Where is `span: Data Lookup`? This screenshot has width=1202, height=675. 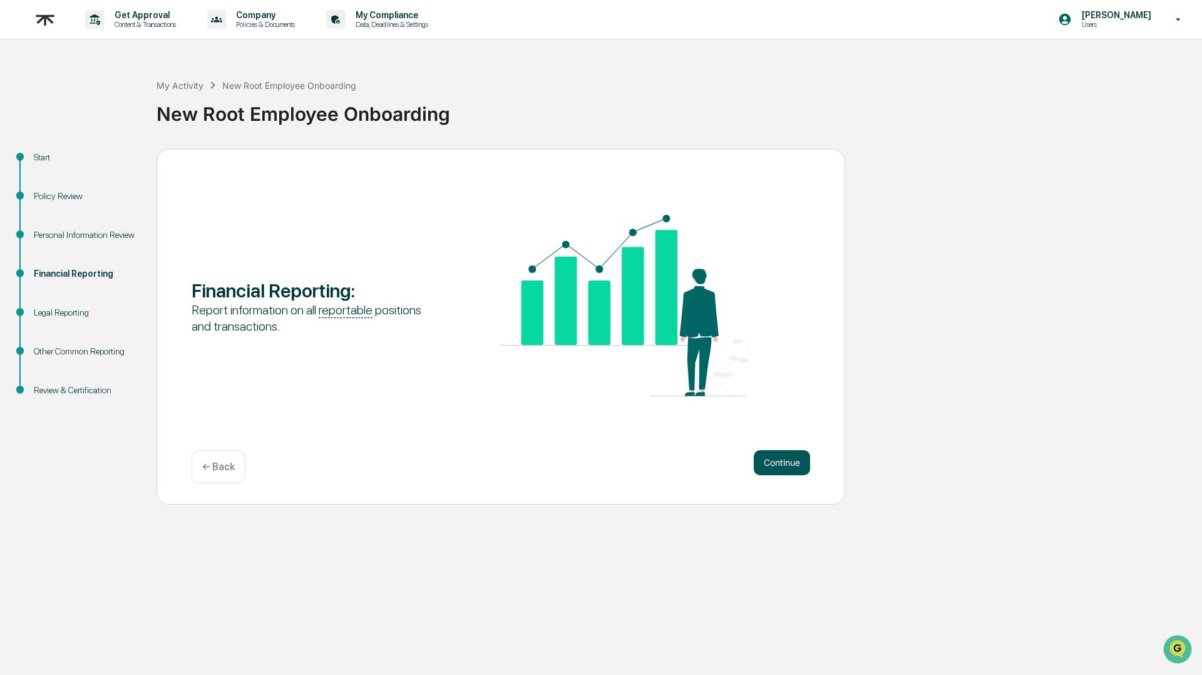 span: Data Lookup is located at coordinates (52, 188).